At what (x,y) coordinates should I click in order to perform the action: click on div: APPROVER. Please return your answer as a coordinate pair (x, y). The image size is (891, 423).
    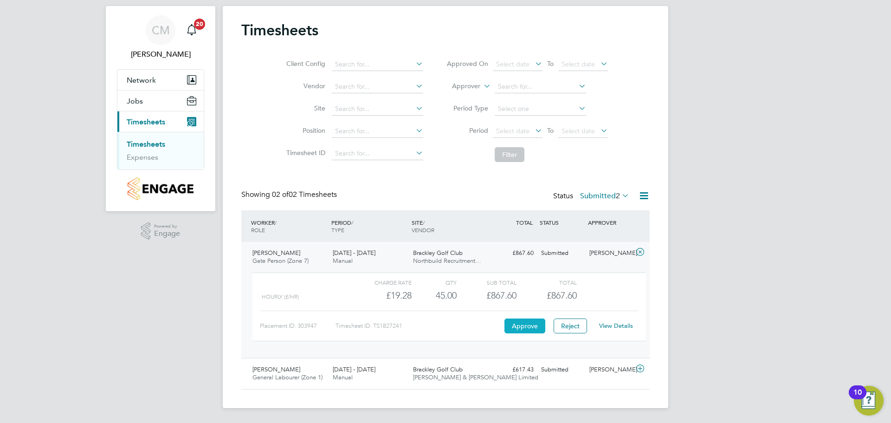
    Looking at the image, I should click on (610, 222).